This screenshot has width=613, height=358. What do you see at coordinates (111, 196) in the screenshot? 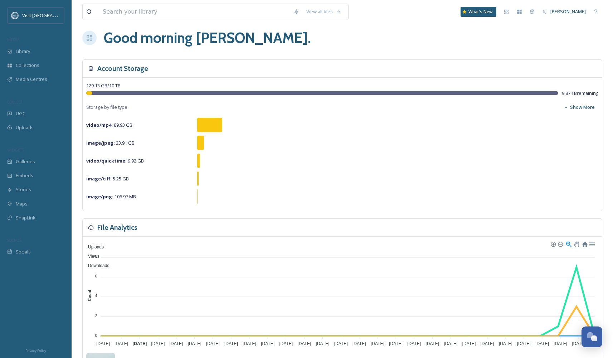
I see `span: 106.97 MB` at bounding box center [111, 196].